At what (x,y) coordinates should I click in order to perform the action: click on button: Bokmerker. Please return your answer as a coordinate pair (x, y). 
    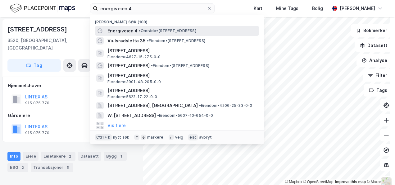
    Looking at the image, I should click on (372, 30).